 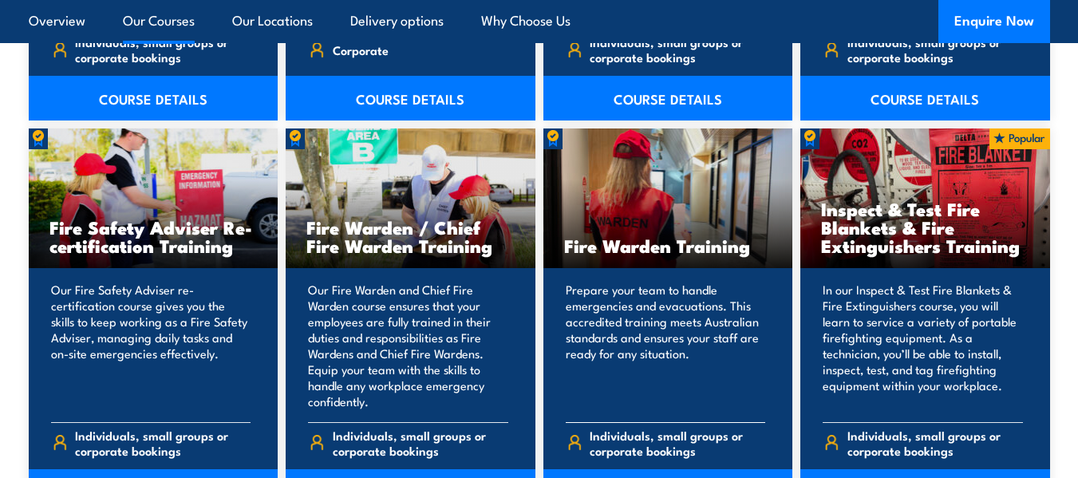 What do you see at coordinates (361, 49) in the screenshot?
I see `span: Corporate` at bounding box center [361, 49].